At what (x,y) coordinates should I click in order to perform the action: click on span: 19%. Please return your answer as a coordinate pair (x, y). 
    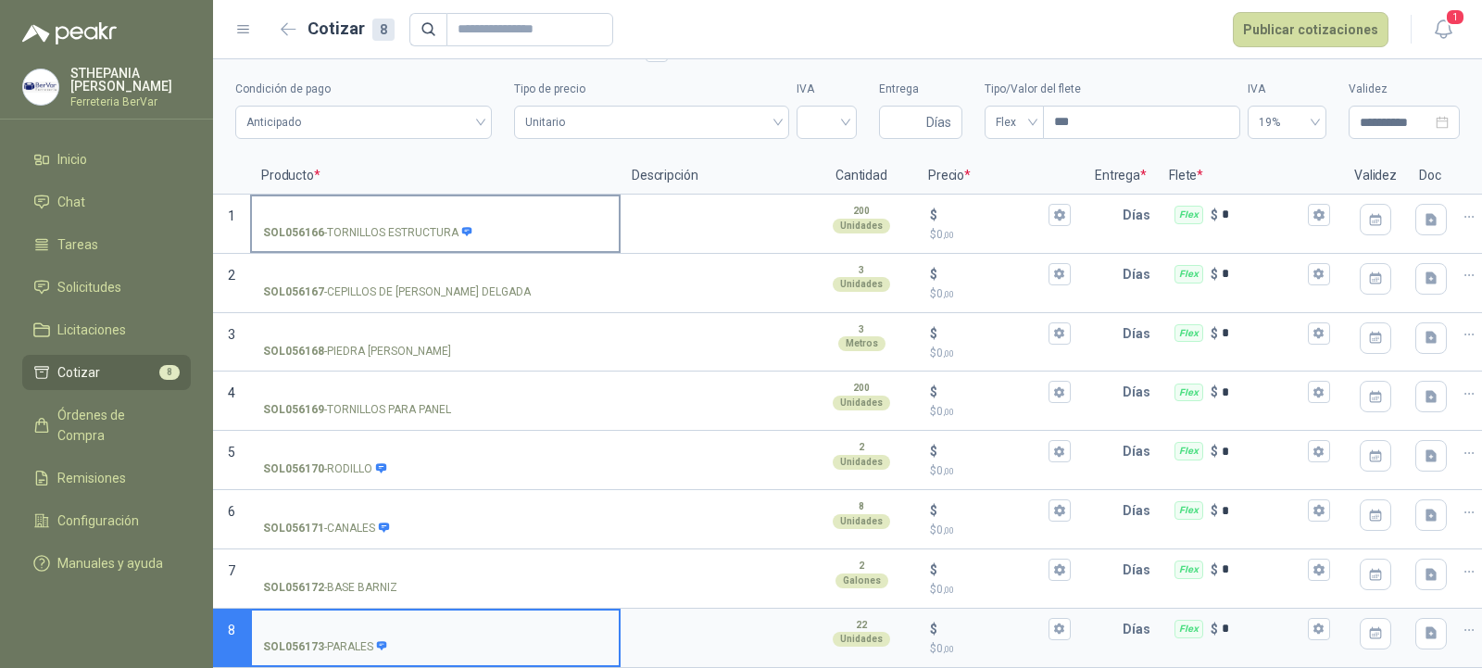
    Looking at the image, I should click on (1287, 122).